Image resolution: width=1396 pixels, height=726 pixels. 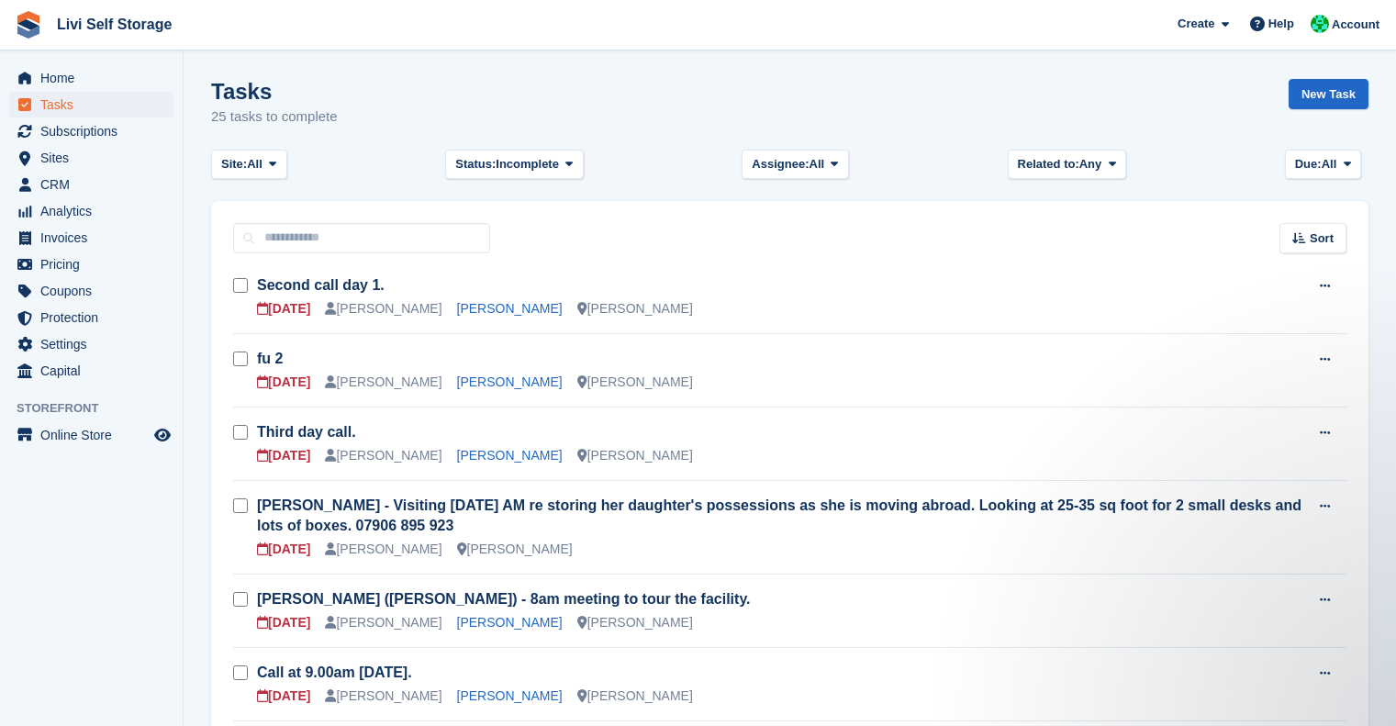 What do you see at coordinates (514, 164) in the screenshot?
I see `button: Status: Incomplete` at bounding box center [514, 164].